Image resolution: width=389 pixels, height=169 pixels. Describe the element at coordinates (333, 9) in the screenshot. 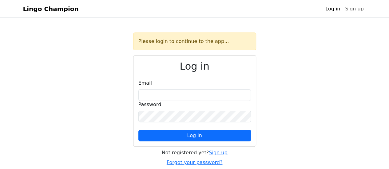

I see `a: Log in` at that location.